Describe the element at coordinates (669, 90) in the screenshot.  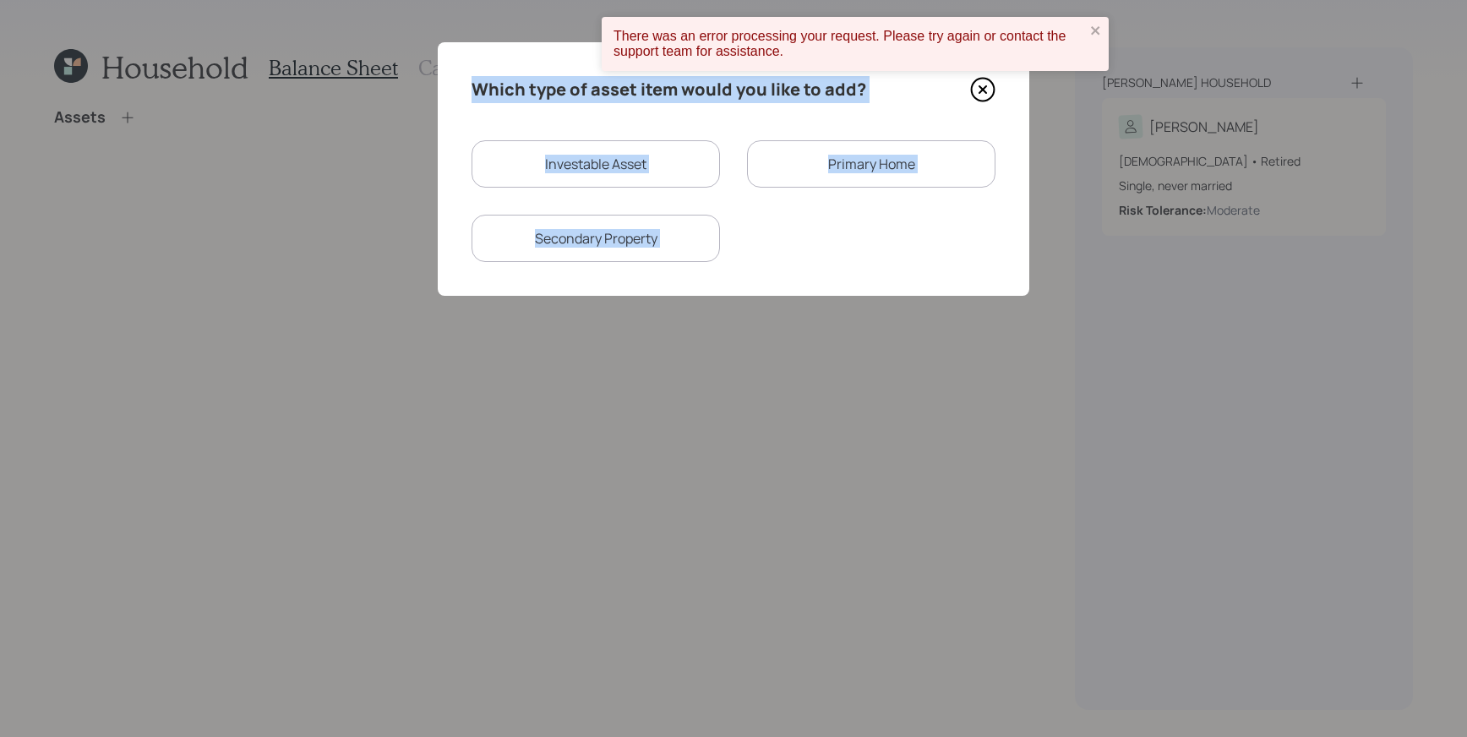
I see `h4: Which type of asset item would you like to add?` at that location.